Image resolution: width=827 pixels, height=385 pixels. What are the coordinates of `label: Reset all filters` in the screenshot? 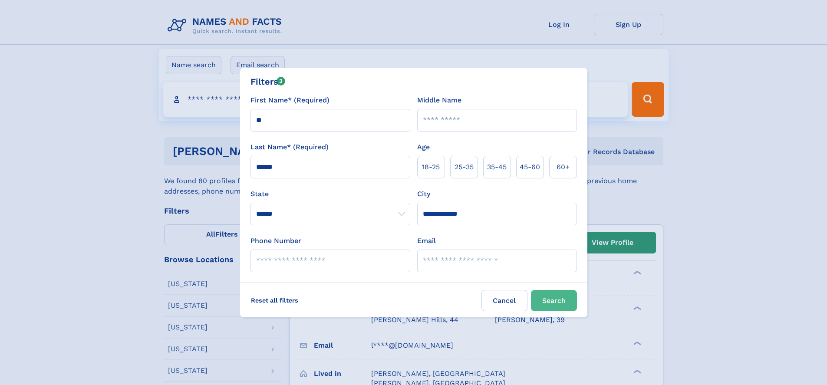 It's located at (275, 301).